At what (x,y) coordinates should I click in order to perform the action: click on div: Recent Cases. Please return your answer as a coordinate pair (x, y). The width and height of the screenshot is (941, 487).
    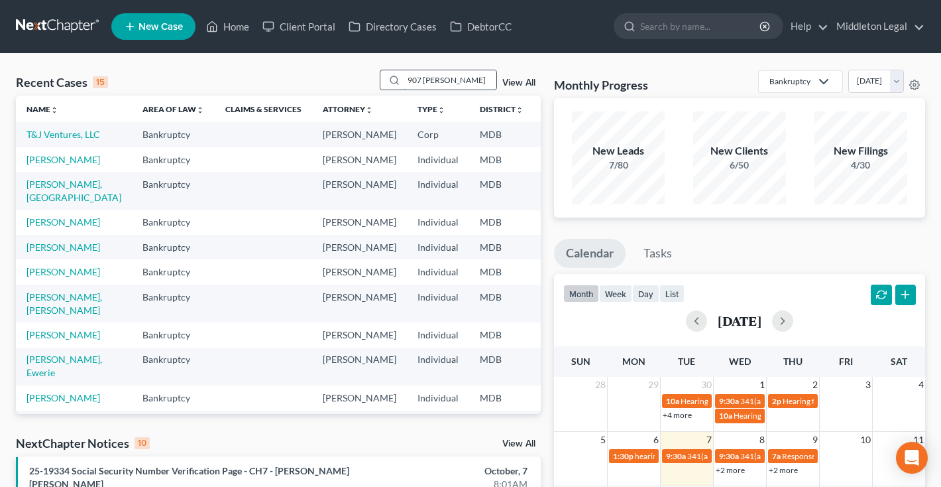
    Looking at the image, I should click on (62, 82).